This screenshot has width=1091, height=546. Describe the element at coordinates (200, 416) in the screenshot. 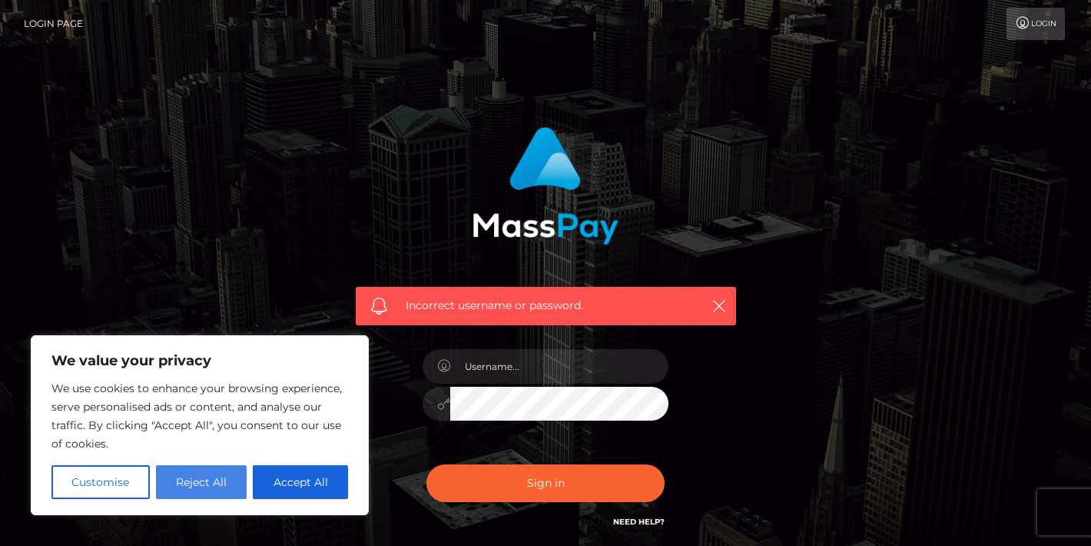

I see `p: We use cookies to enhance your browsing experience, serve personalised ads or content, and analys...` at that location.